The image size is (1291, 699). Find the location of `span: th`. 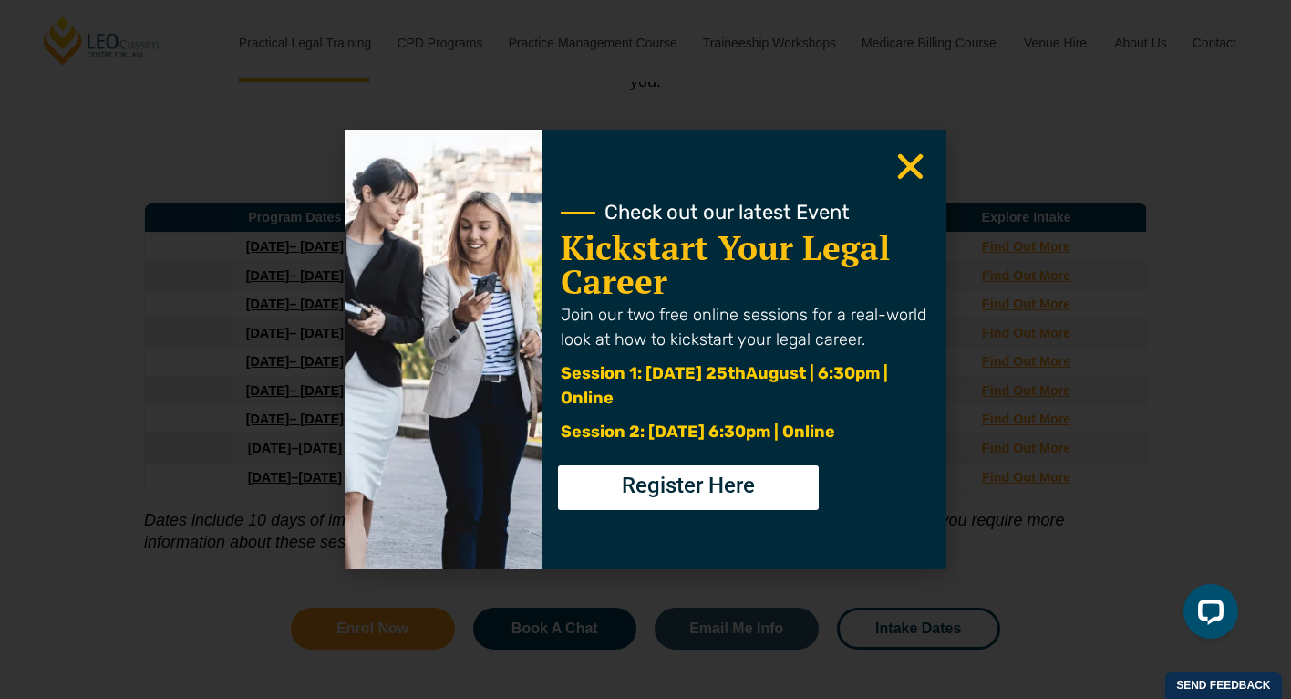

span: th is located at coordinates (737, 373).